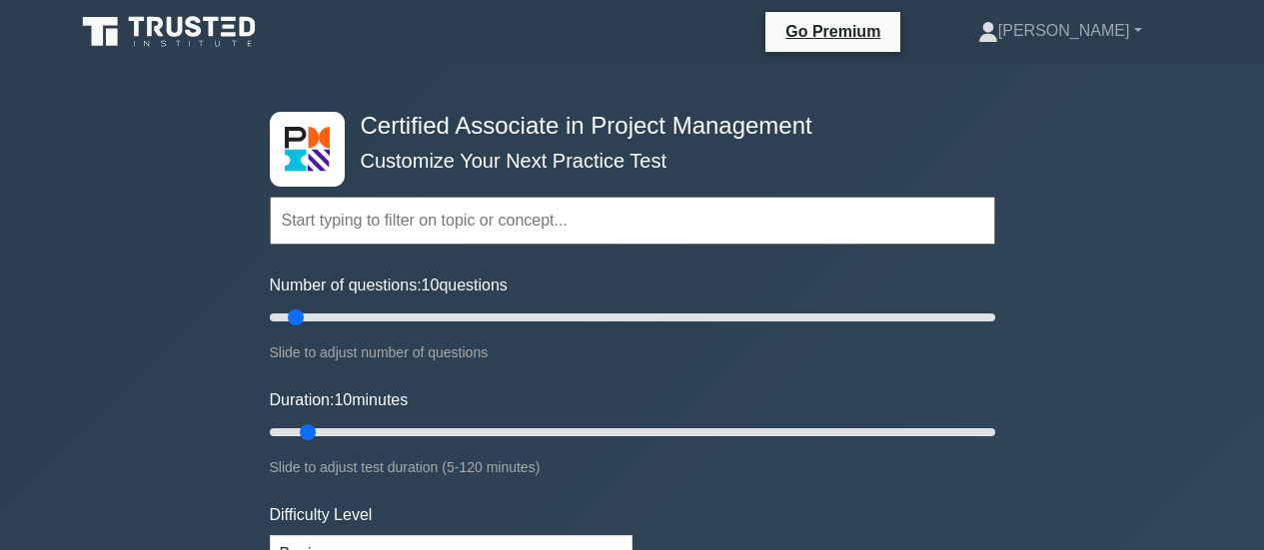 This screenshot has height=550, width=1264. I want to click on label: Difficulty Level, so click(321, 515).